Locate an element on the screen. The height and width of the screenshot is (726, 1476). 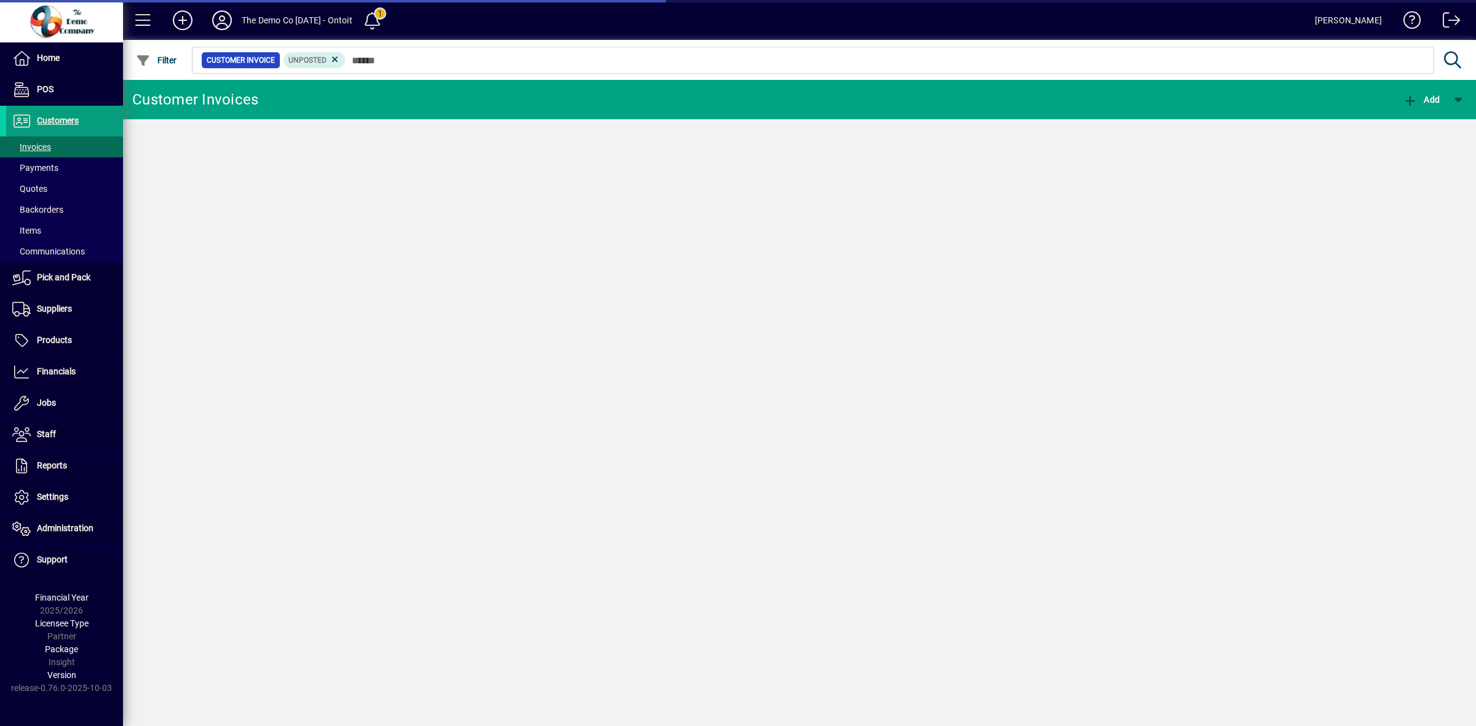
span: Add is located at coordinates (1421, 100).